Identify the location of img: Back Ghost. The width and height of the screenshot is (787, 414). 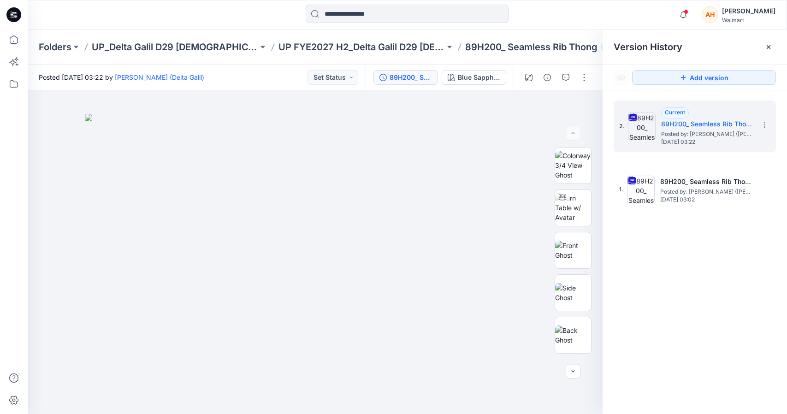
(573, 335).